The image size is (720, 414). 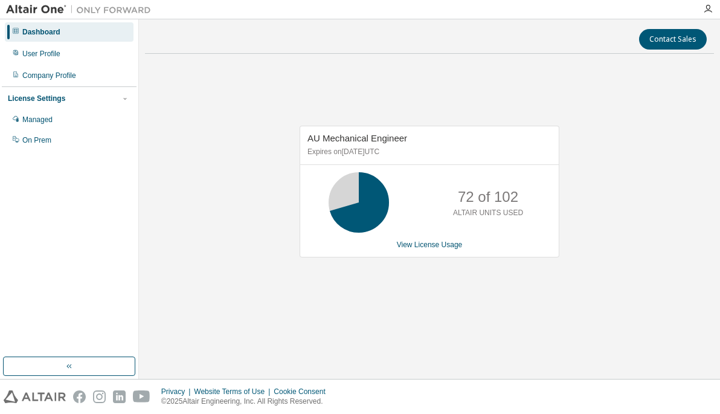 What do you see at coordinates (429, 245) in the screenshot?
I see `a: View License Usage` at bounding box center [429, 245].